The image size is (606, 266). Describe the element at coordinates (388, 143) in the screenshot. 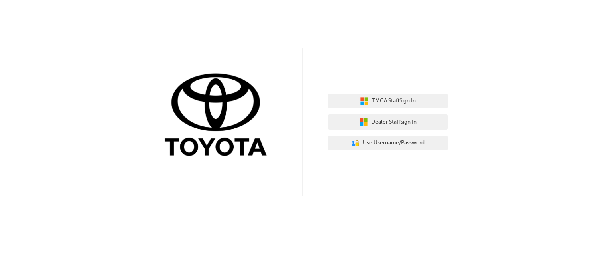

I see `button: Use Username/Password` at that location.